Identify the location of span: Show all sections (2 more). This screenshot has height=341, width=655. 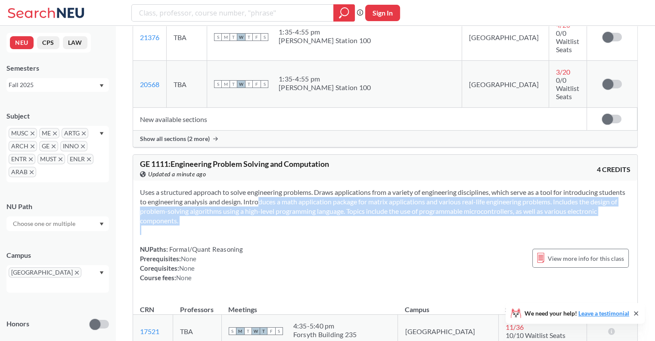
(175, 139).